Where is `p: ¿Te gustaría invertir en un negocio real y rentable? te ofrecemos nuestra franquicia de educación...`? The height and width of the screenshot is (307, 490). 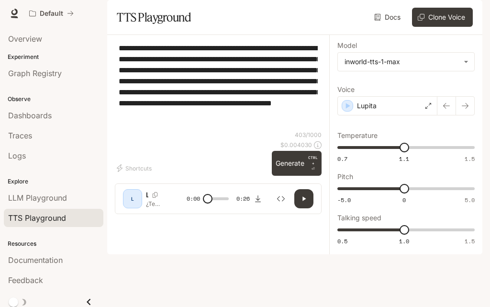
p: ¿Te gustaría invertir en un negocio real y rentable? te ofrecemos nuestra franquicia de educación... is located at coordinates (155, 203).